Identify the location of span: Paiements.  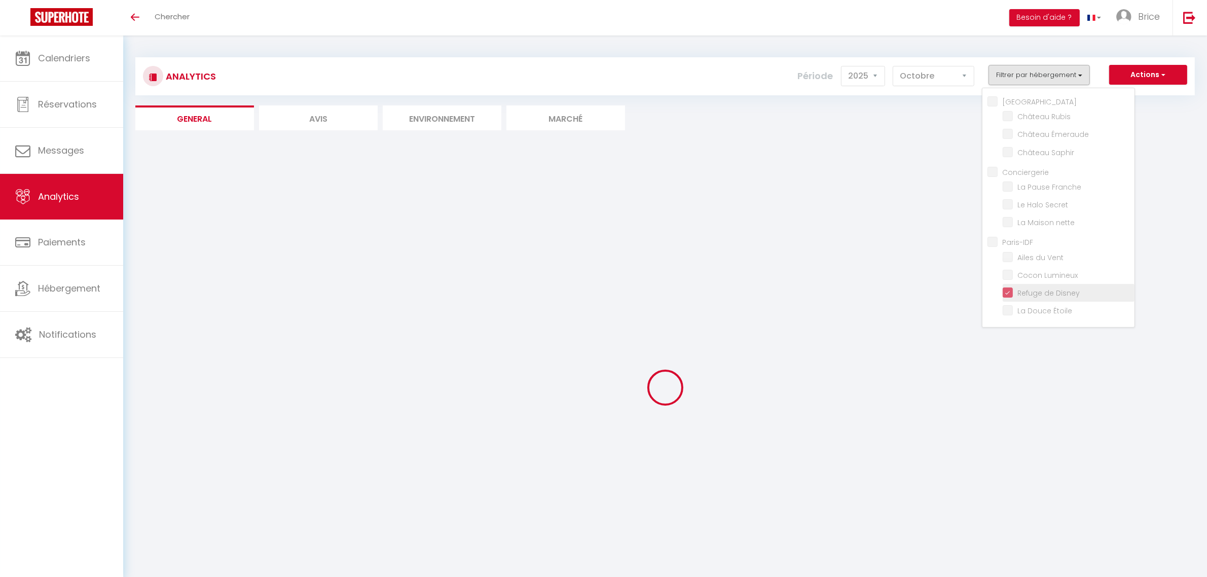
(62, 242).